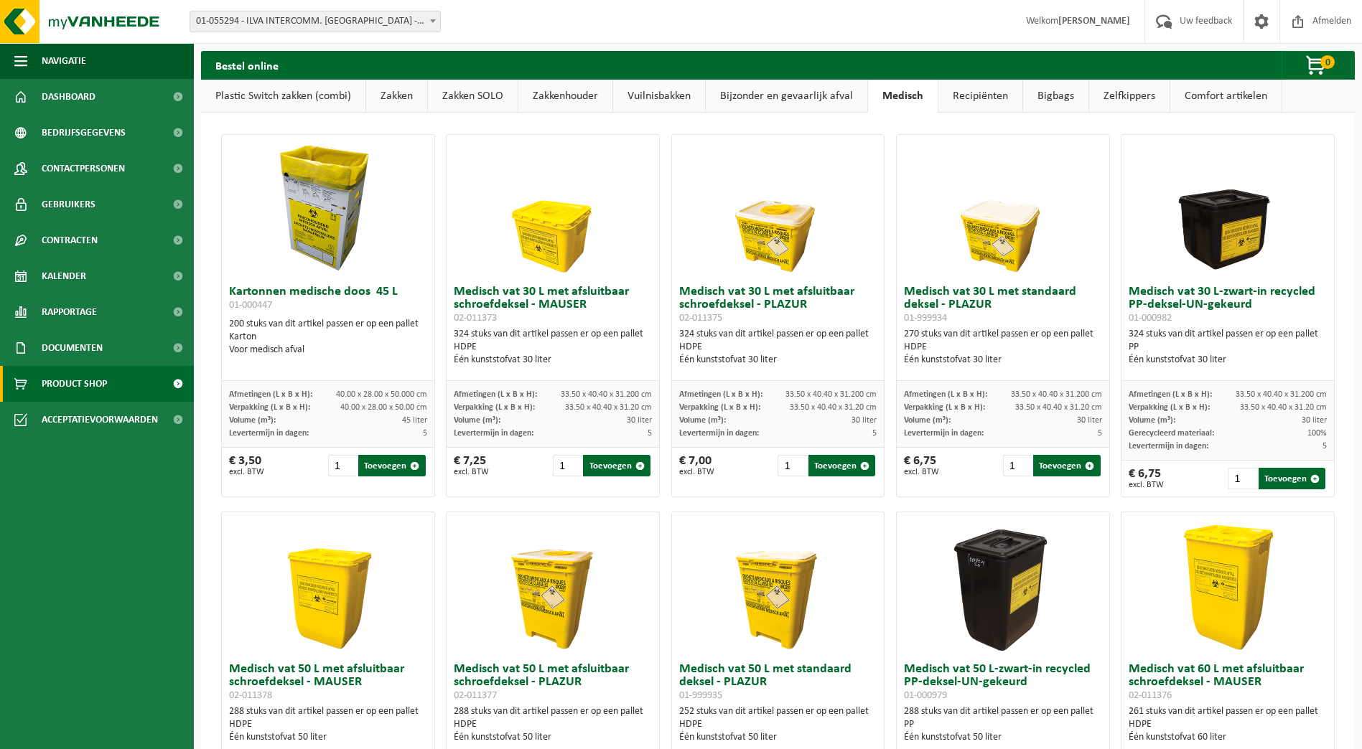 The height and width of the screenshot is (749, 1362). I want to click on span: 01-055294 - ILVA INTERCOMM. EREMBODEGEM - EREMBODEGEM, so click(315, 22).